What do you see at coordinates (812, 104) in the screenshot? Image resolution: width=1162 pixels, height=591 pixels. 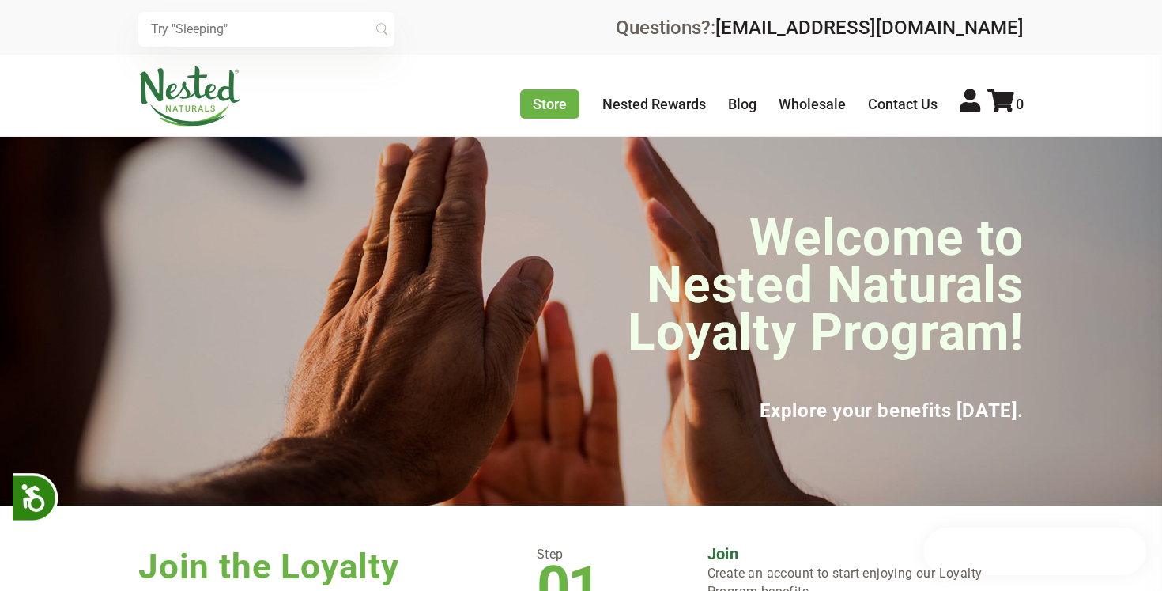 I see `a: Wholesale` at bounding box center [812, 104].